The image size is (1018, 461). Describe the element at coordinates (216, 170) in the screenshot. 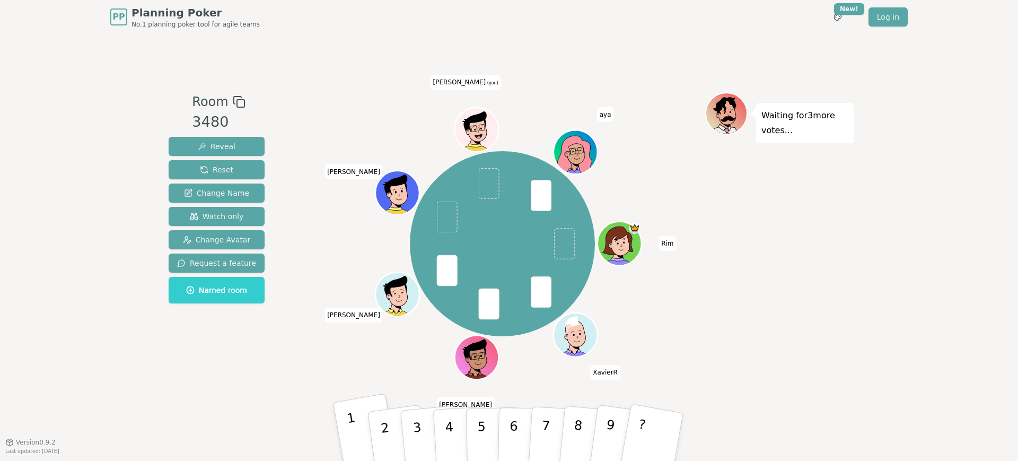

I see `button: Reset` at that location.